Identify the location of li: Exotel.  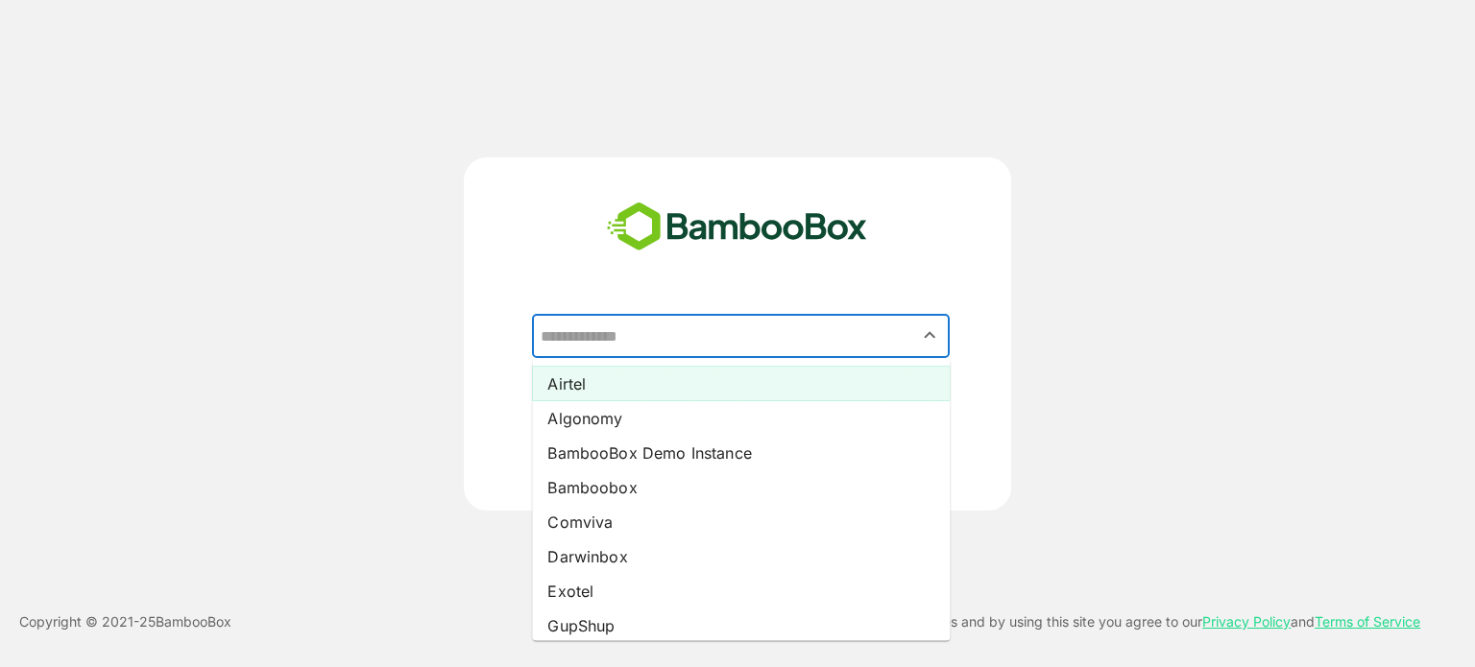
(740, 591).